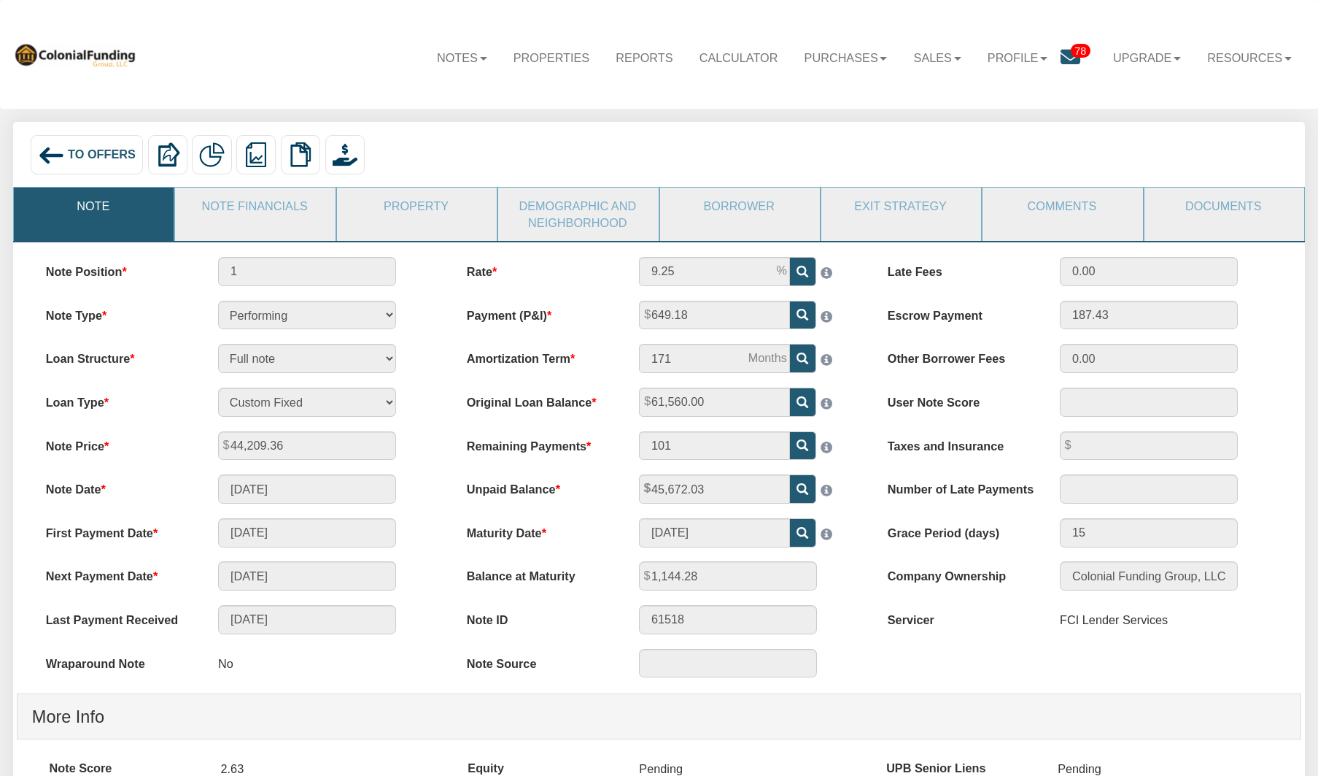 Image resolution: width=1318 pixels, height=776 pixels. Describe the element at coordinates (1114, 620) in the screenshot. I see `div: FCI Lender Services` at that location.